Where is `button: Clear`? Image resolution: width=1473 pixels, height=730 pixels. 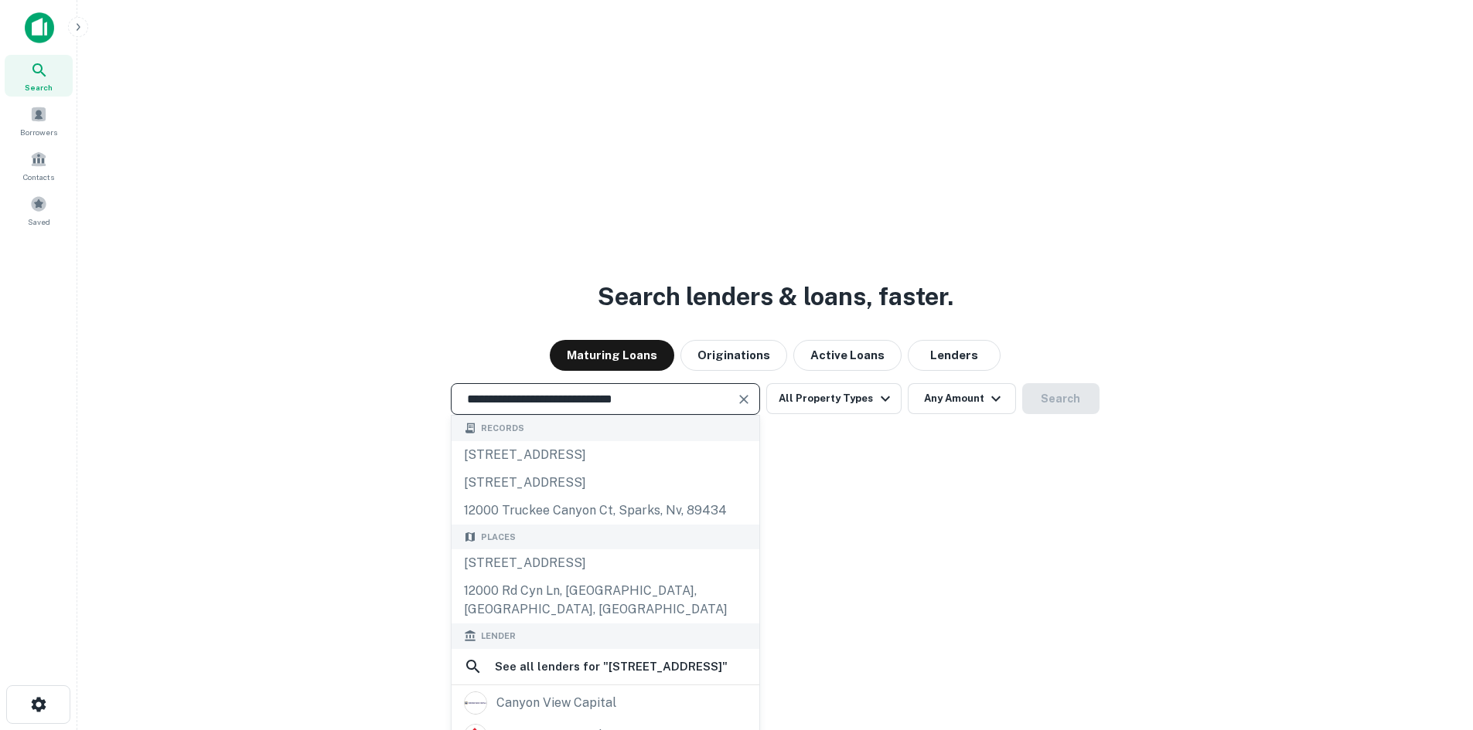
button: Clear is located at coordinates (744, 400).